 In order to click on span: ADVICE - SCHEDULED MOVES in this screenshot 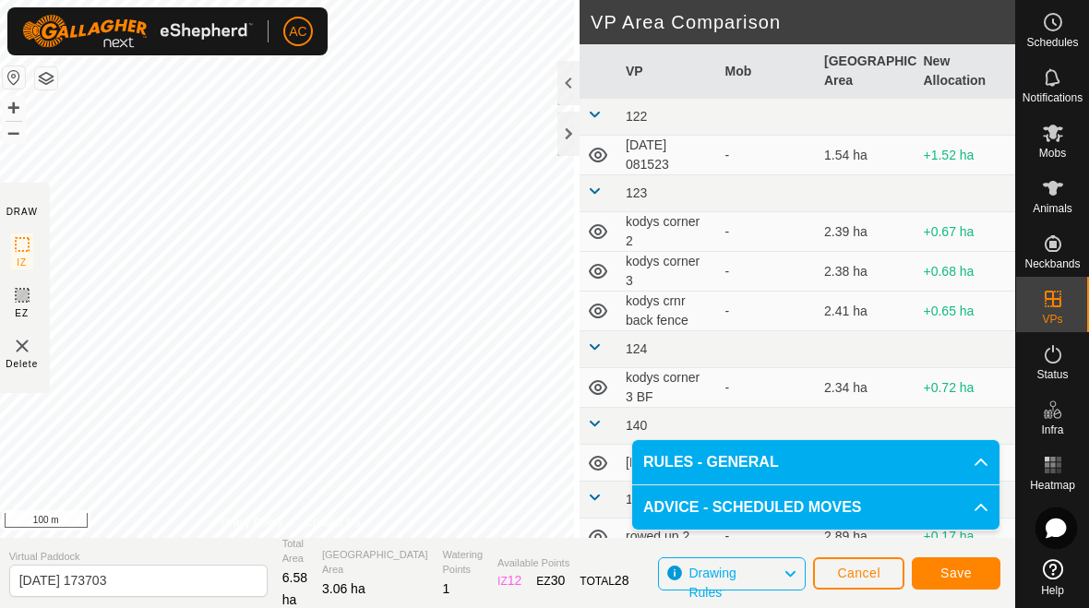, I will do `click(752, 508)`.